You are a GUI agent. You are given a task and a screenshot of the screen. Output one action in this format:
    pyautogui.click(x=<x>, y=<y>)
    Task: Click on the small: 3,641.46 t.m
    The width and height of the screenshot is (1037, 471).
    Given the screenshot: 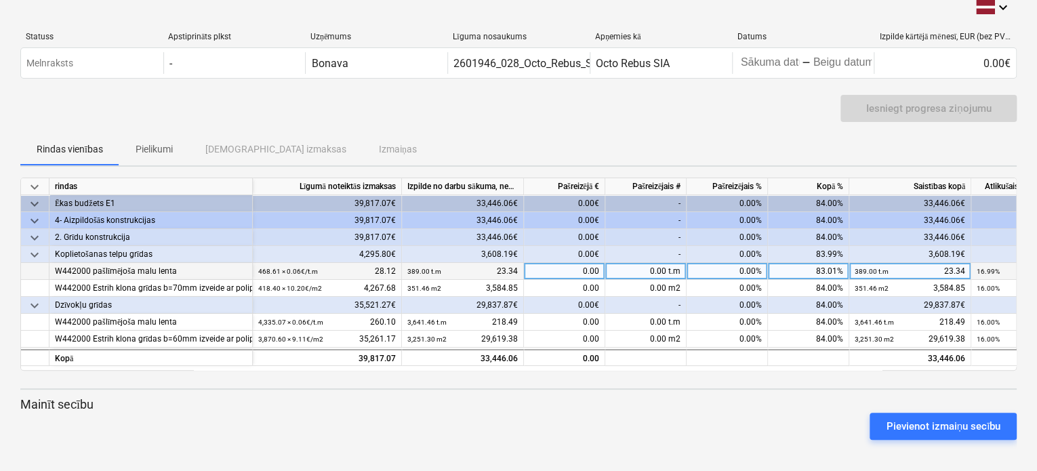 What is the action you would take?
    pyautogui.click(x=427, y=322)
    